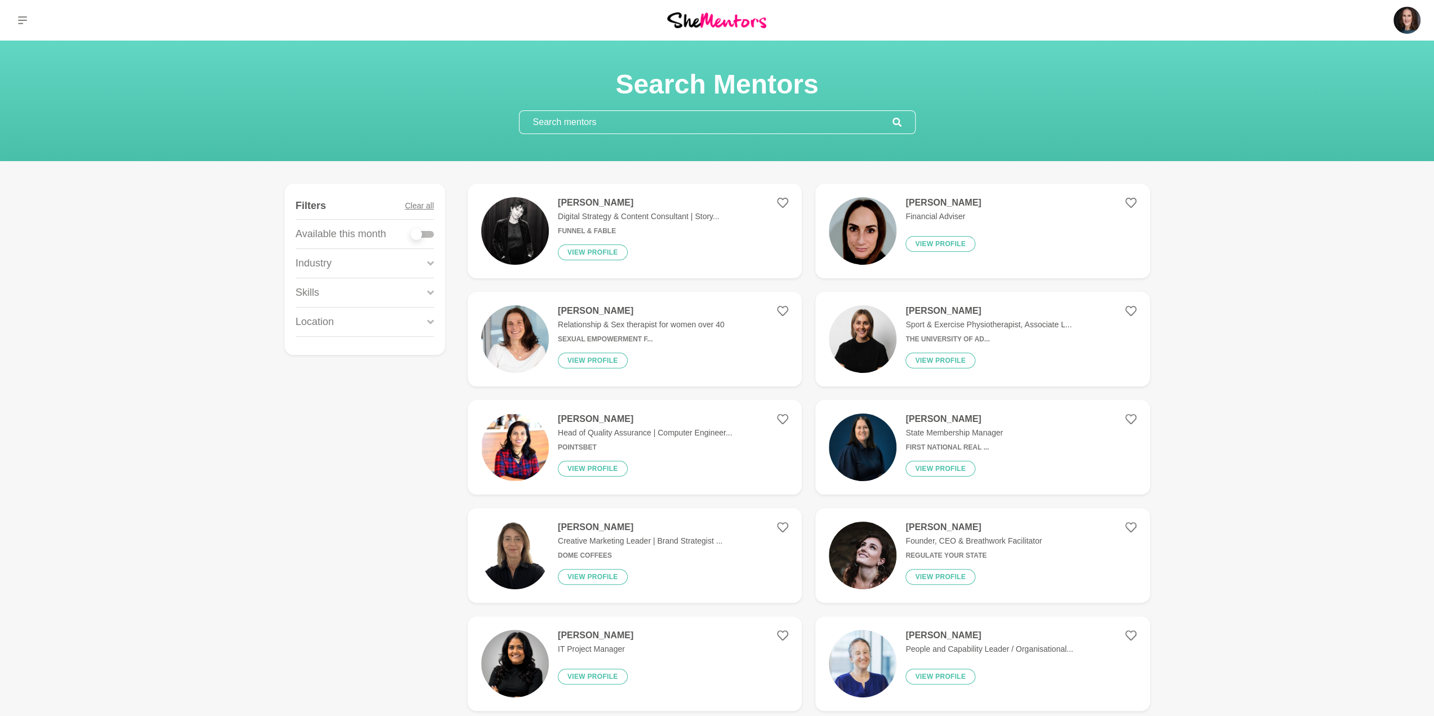 The height and width of the screenshot is (716, 1434). Describe the element at coordinates (641, 339) in the screenshot. I see `h6: Sexual Empowerment f...` at that location.